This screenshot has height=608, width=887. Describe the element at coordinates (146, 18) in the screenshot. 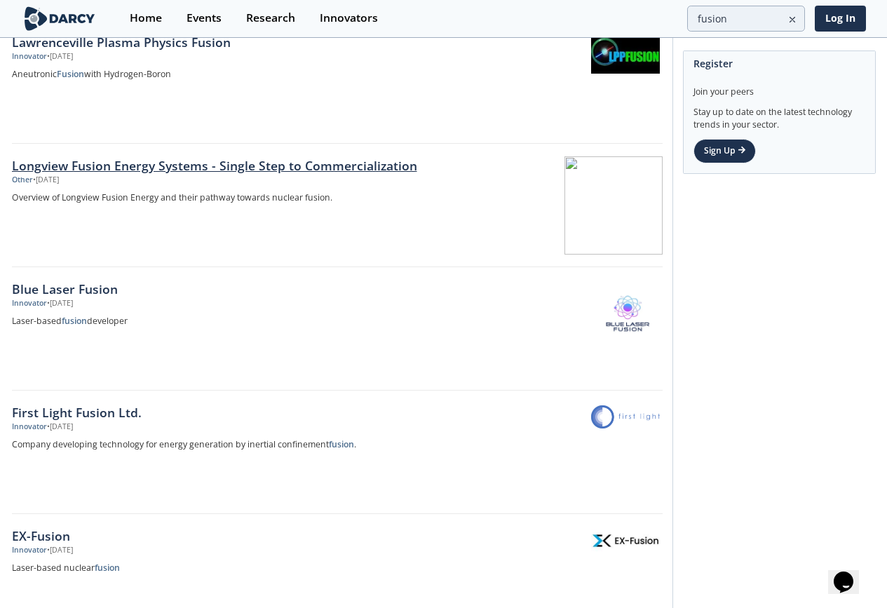

I see `div: Home` at that location.